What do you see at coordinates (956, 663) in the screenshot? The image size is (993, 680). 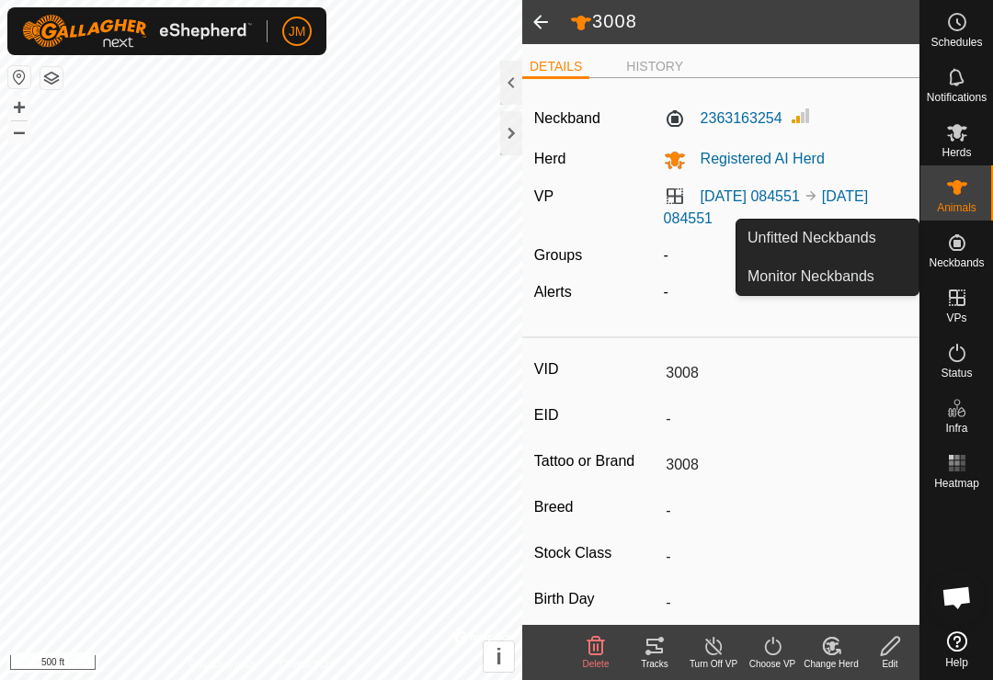 I see `span: Help` at bounding box center [956, 663].